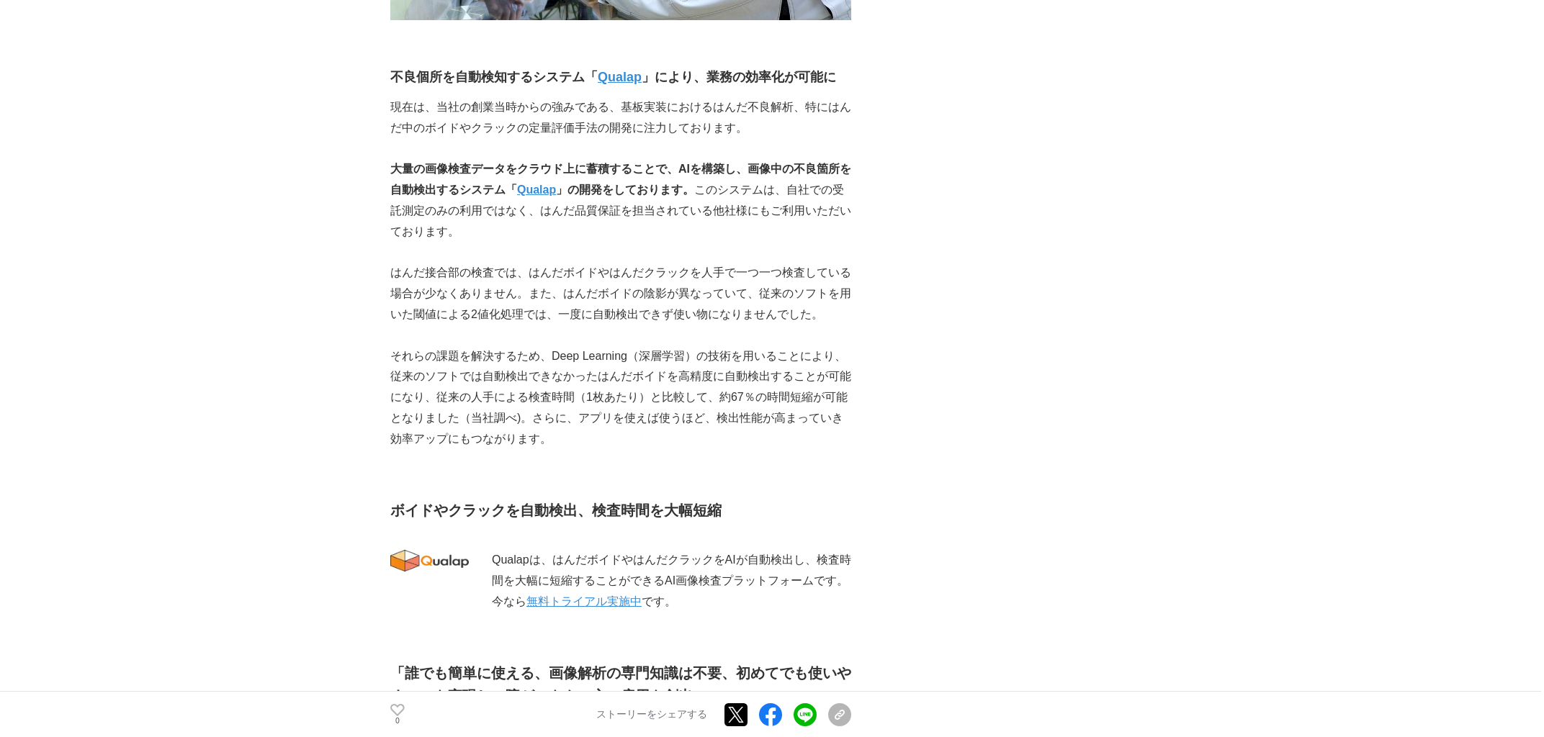  I want to click on p: ストーリーをシェアする, so click(652, 715).